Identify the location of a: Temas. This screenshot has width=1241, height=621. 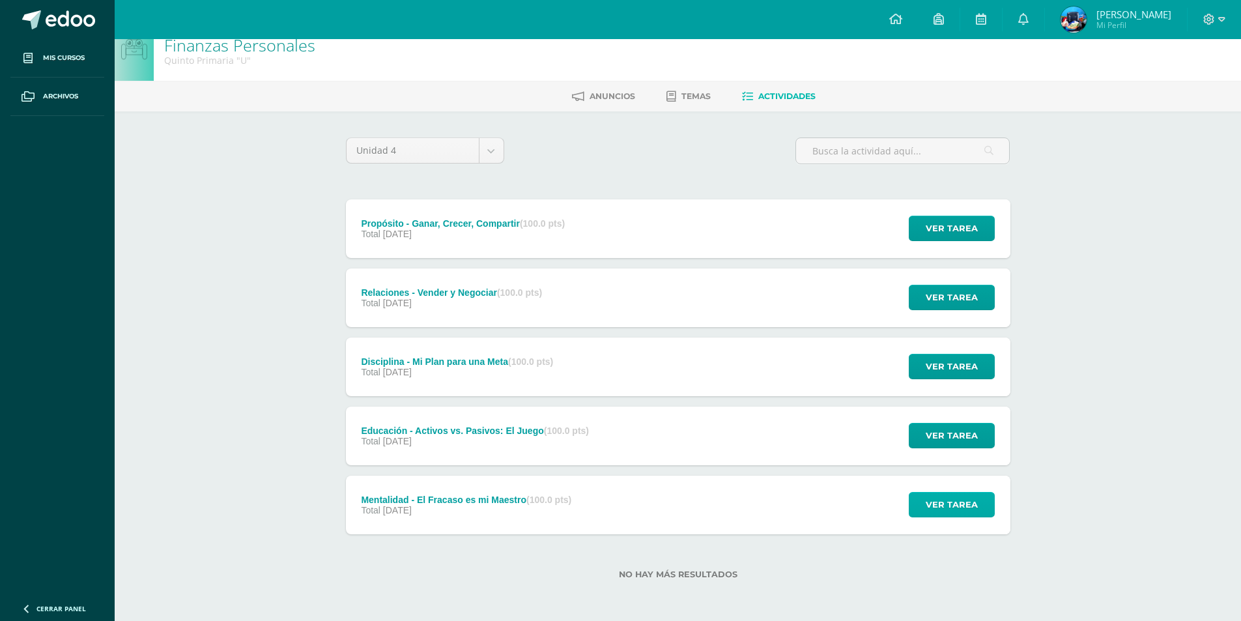
(689, 96).